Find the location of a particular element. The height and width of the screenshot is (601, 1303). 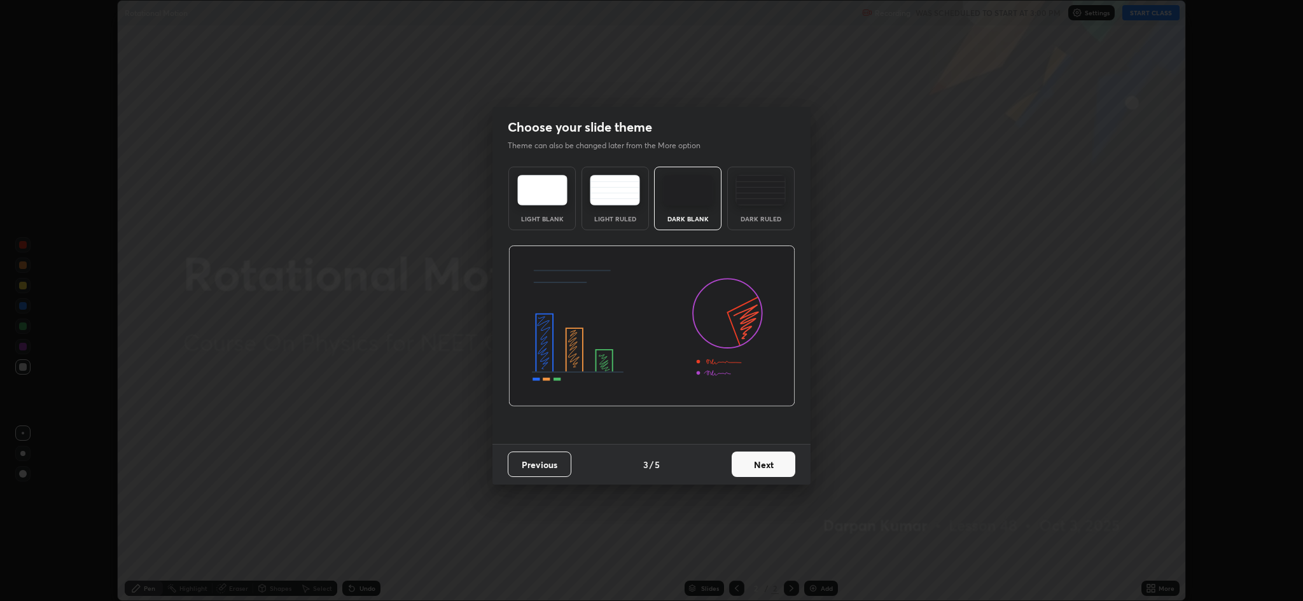

h4: 3 is located at coordinates (646, 465).